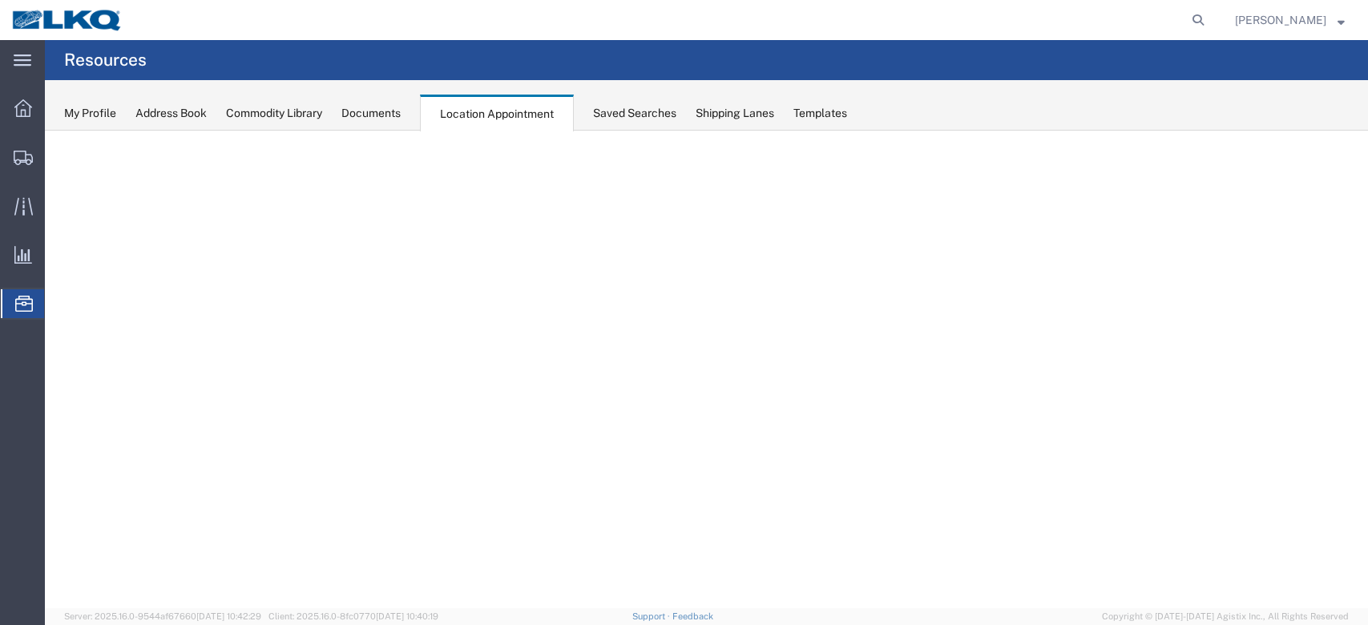 This screenshot has height=625, width=1368. Describe the element at coordinates (171, 113) in the screenshot. I see `div: Address Book` at that location.